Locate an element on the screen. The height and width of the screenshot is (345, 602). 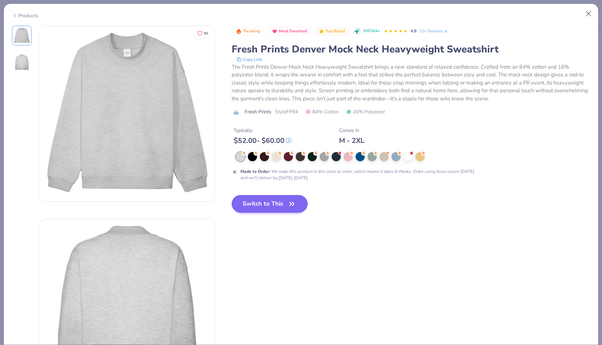
button: Switch to This is located at coordinates (269, 204).